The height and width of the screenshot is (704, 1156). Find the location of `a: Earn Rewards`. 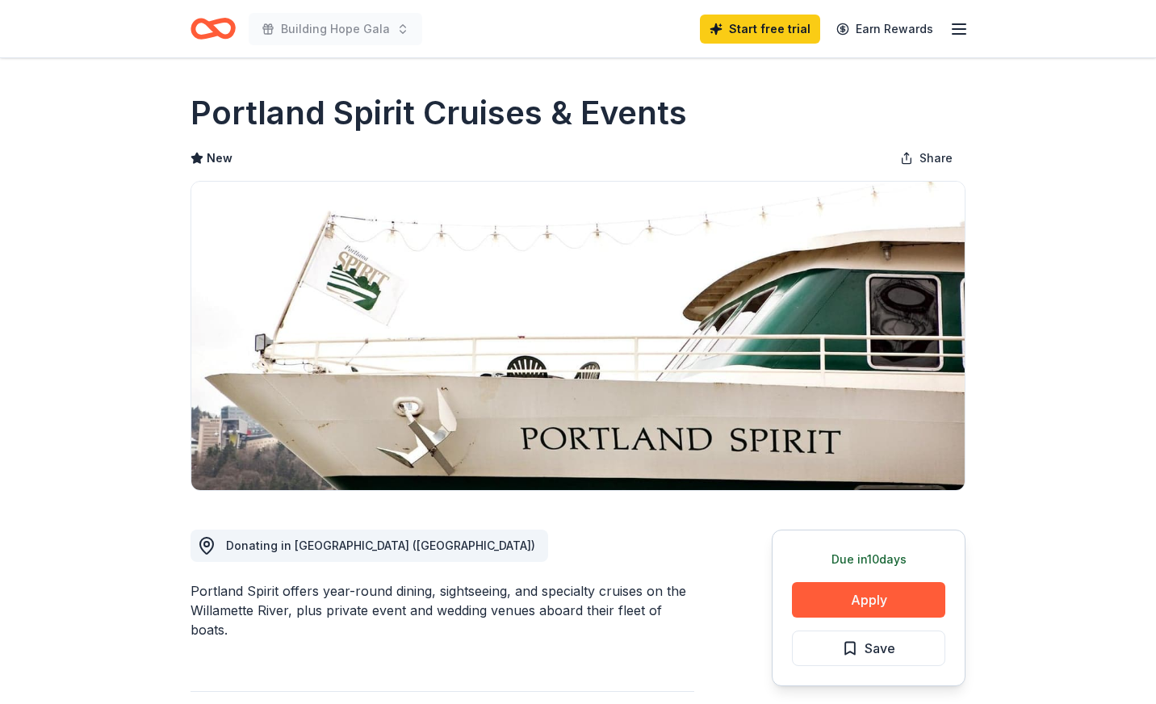

a: Earn Rewards is located at coordinates (885, 29).